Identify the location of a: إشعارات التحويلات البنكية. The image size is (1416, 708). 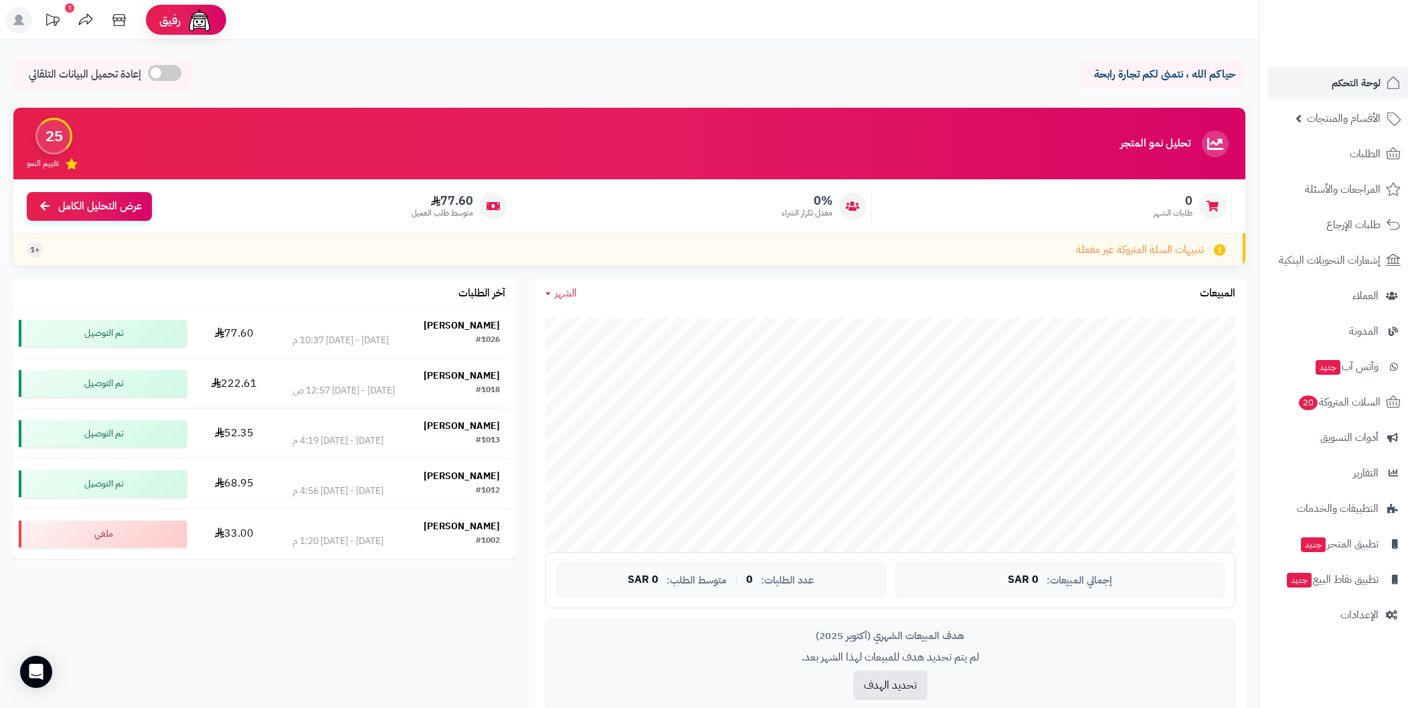
(1338, 260).